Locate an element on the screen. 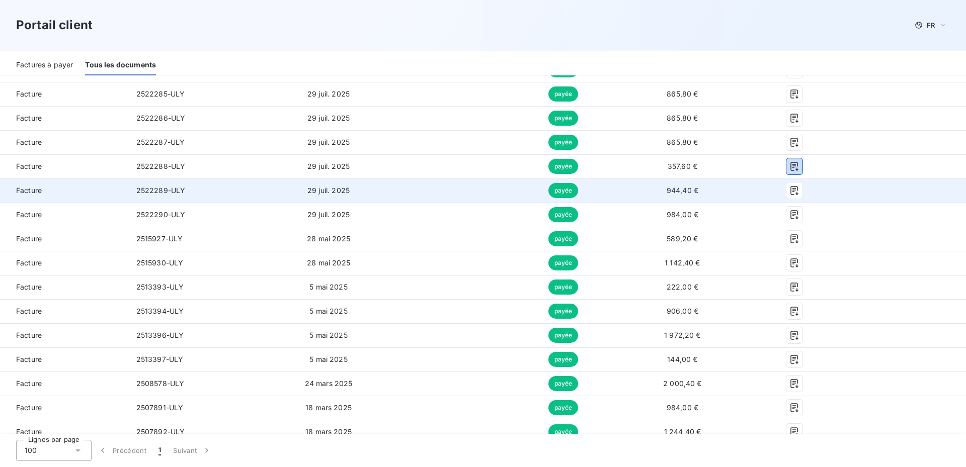 This screenshot has width=966, height=467. span: 222,00 € is located at coordinates (682, 287).